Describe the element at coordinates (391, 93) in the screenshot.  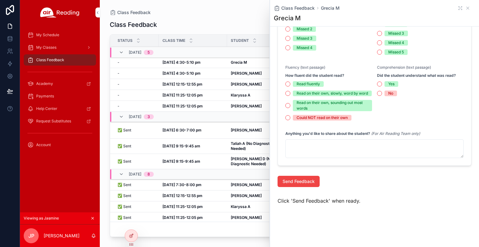
I see `div: No` at that location.